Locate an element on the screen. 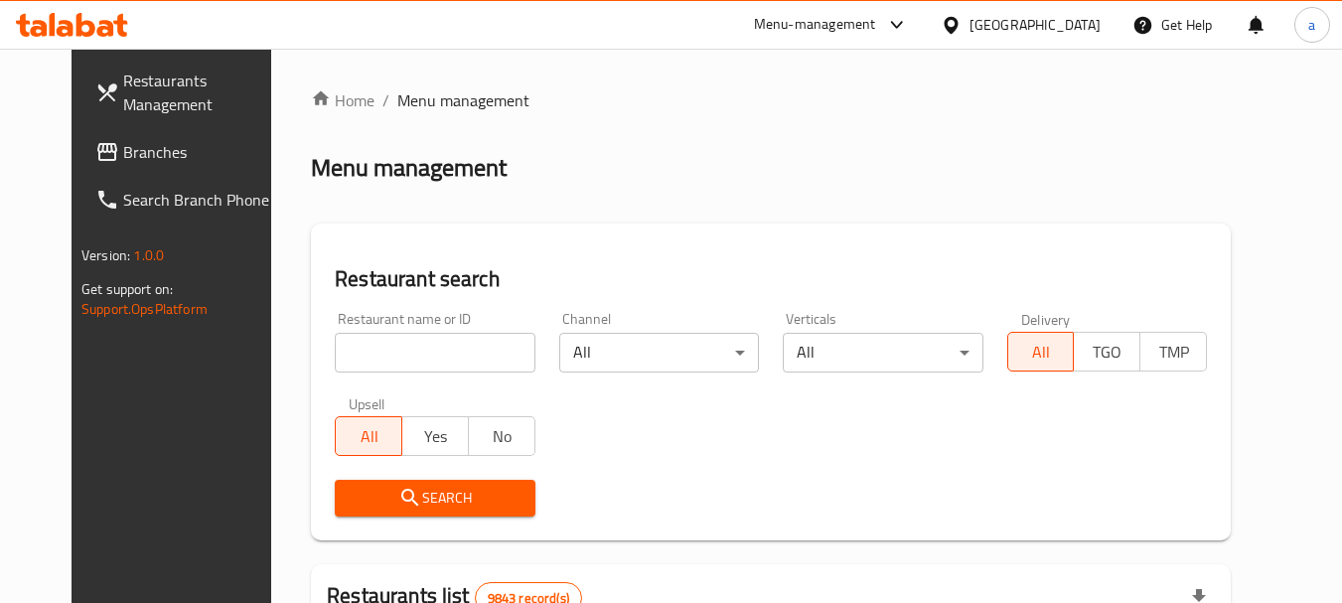 The image size is (1342, 603). nav: breadcrumb is located at coordinates (771, 100).